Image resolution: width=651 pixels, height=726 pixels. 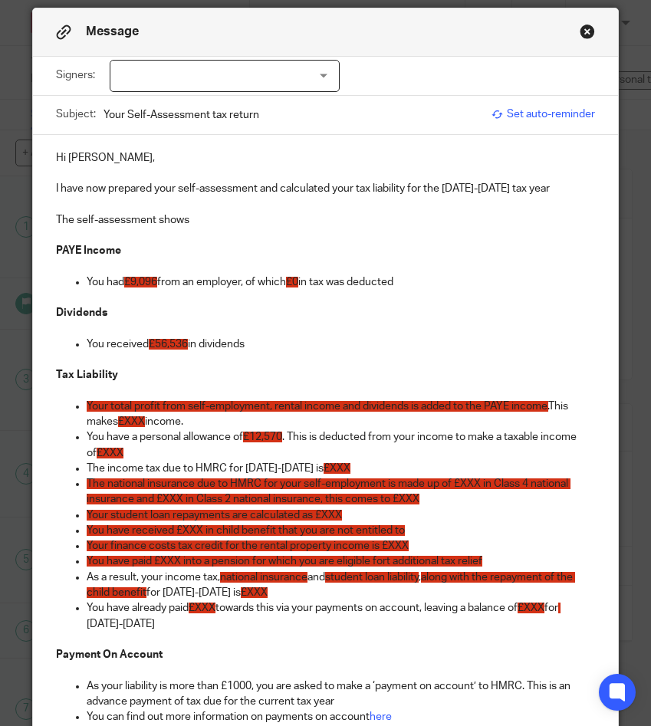 I want to click on strong: Payment On Account, so click(x=109, y=655).